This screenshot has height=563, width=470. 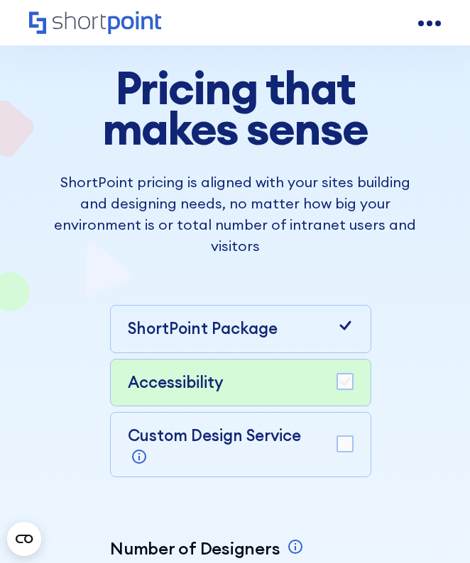 What do you see at coordinates (434, 529) in the screenshot?
I see `div: Widget de chat` at bounding box center [434, 529].